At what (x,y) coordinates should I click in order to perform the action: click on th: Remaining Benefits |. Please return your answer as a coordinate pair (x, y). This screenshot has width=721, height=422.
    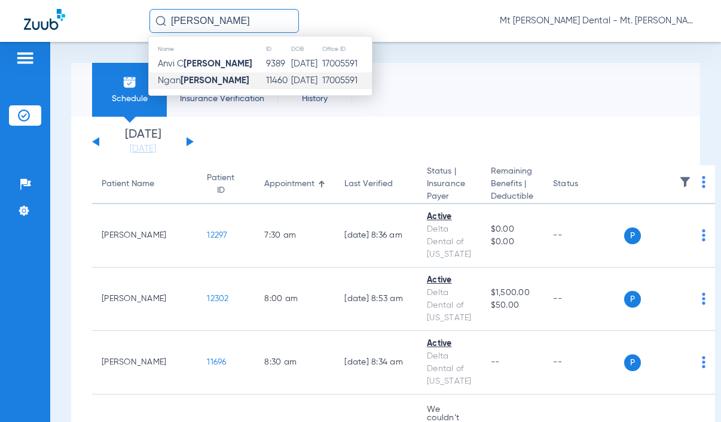
    Looking at the image, I should click on (513, 184).